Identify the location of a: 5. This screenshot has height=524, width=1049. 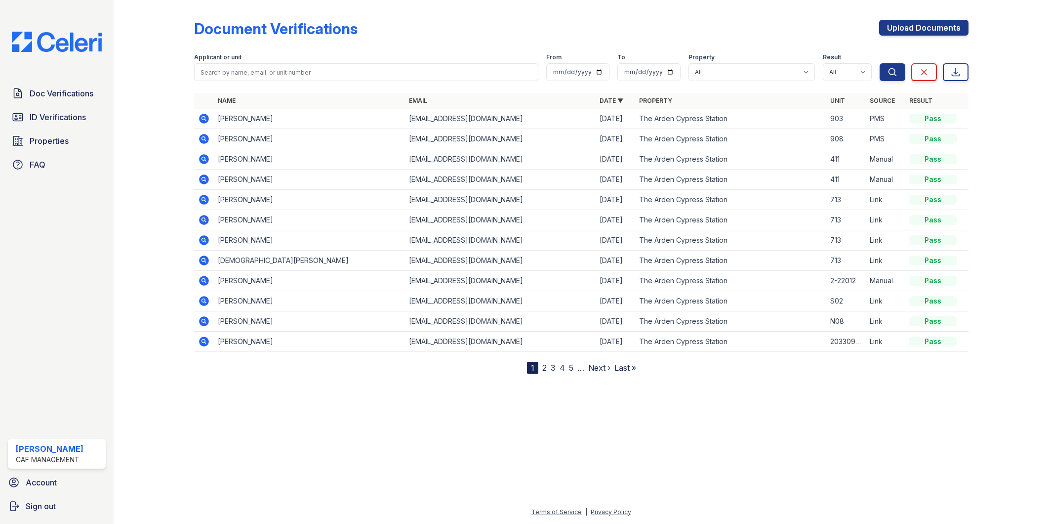
(571, 367).